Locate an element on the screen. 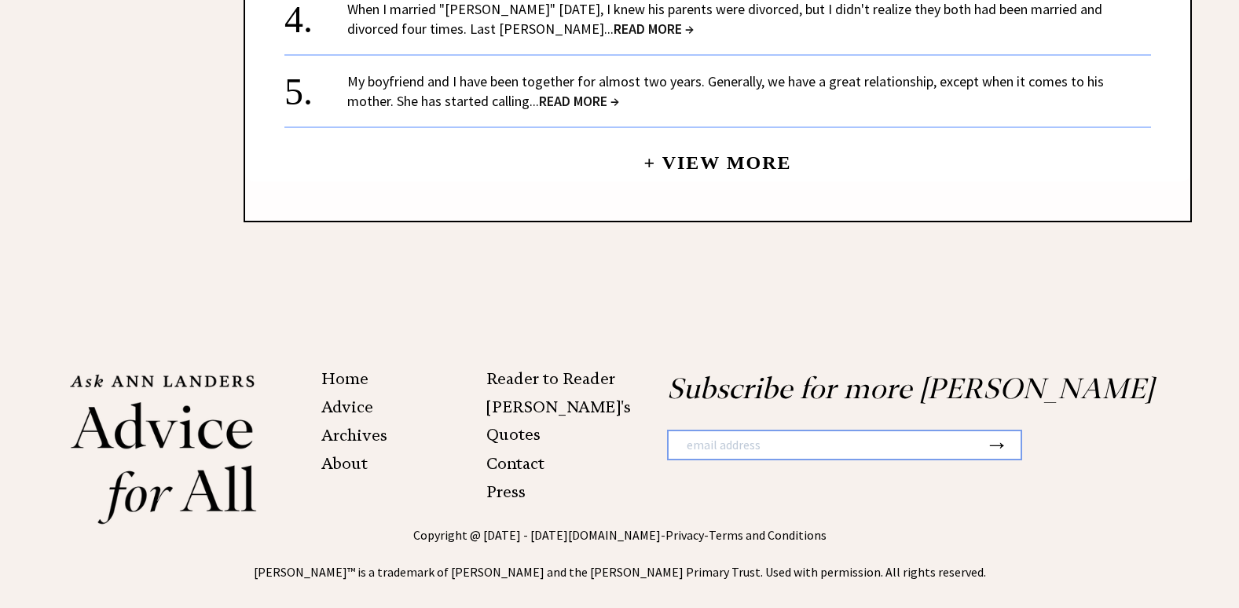 This screenshot has height=608, width=1239. a: Press is located at coordinates (506, 492).